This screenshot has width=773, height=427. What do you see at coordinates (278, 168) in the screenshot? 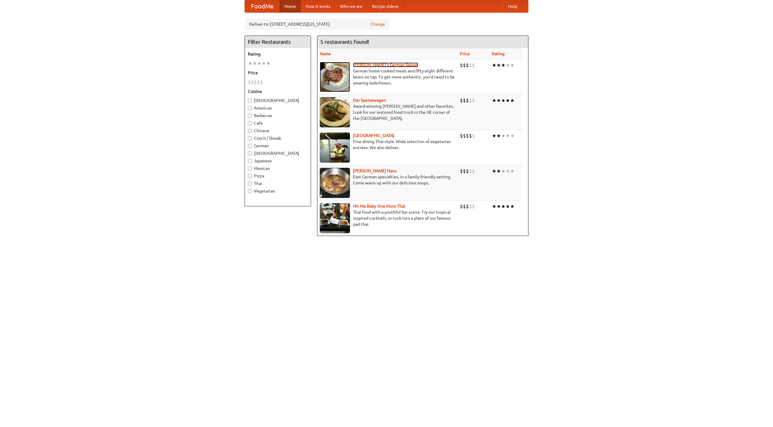
I see `label: Mexican` at bounding box center [278, 168].